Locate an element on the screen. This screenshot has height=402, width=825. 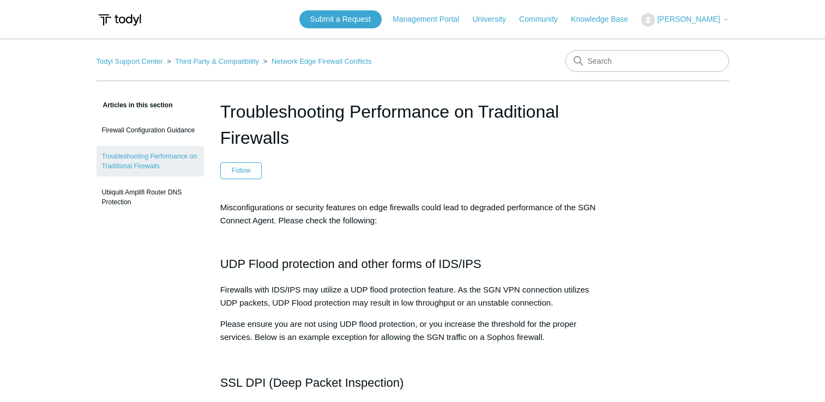
img: Todyl Support Center Help Center home page is located at coordinates (119, 20).